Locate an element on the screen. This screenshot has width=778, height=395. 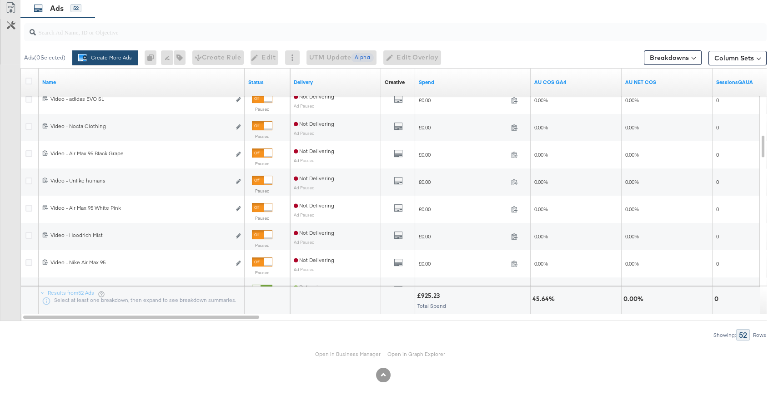
span: Total Spend is located at coordinates (431, 306).